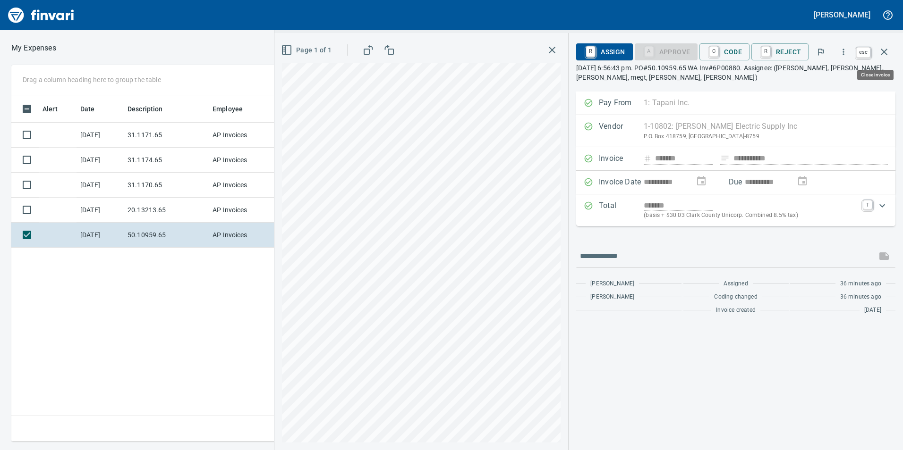 The image size is (903, 450). I want to click on td: 50.10959.65, so click(166, 235).